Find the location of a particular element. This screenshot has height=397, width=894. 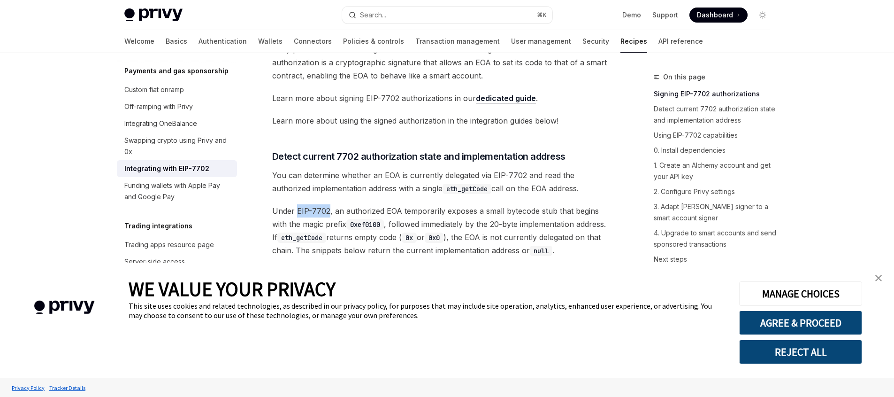

span: Learn more about signing EIP-7702 authorizations in our . is located at coordinates (441, 98).